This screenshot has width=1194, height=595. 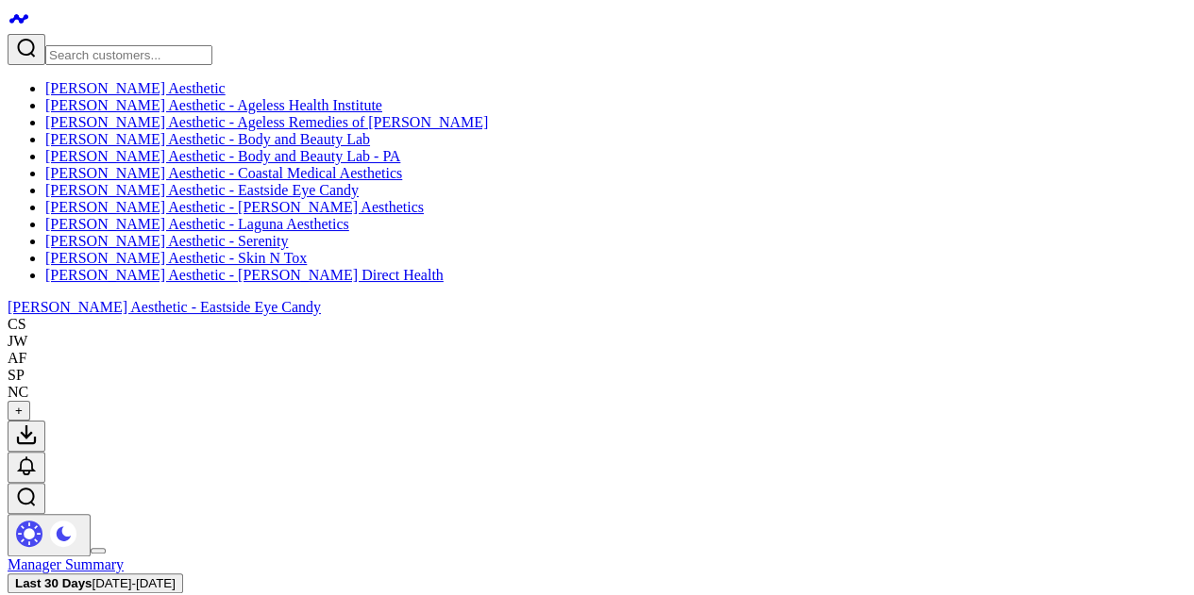 I want to click on input: Search customers input, so click(x=128, y=55).